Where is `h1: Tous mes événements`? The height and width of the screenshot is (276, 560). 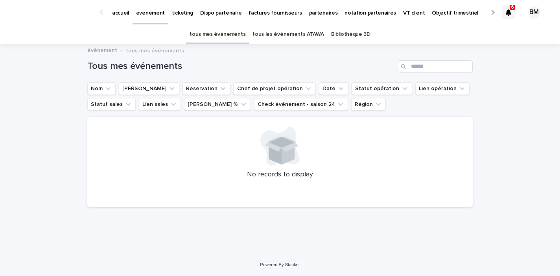 h1: Tous mes événements is located at coordinates (241, 66).